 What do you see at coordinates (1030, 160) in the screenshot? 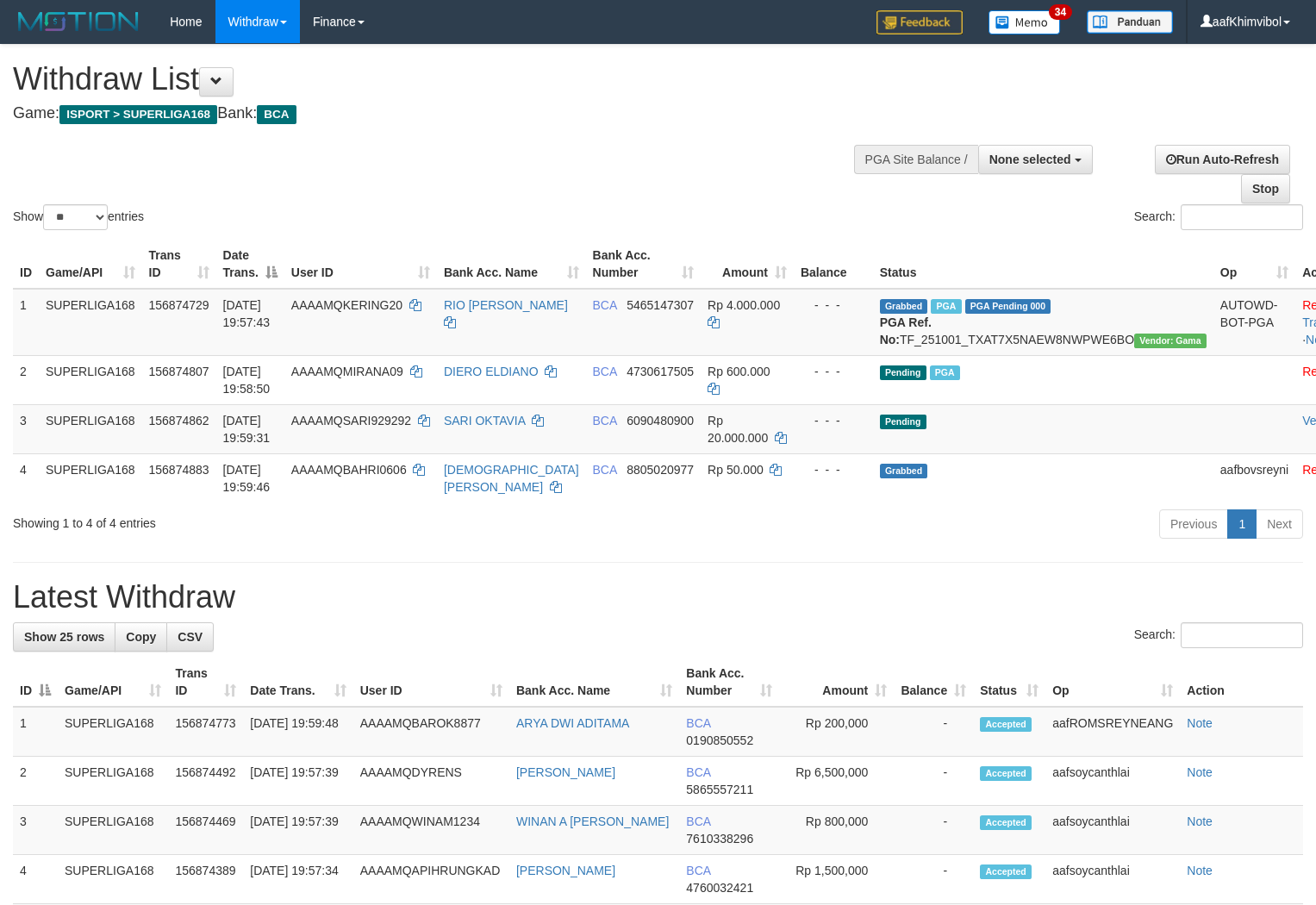
I see `span: None selected` at bounding box center [1030, 160].